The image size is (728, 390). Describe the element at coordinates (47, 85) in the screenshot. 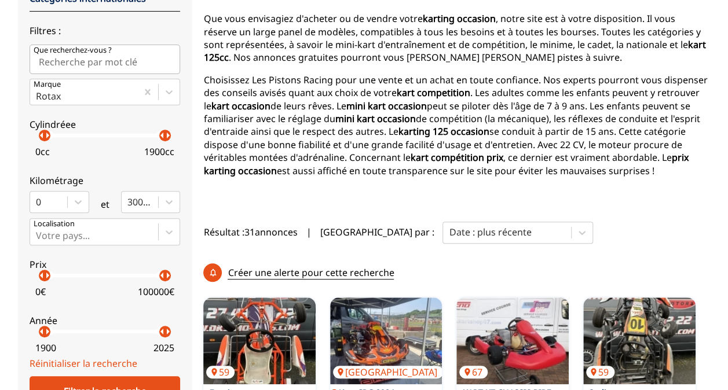

I see `p: Marque` at that location.